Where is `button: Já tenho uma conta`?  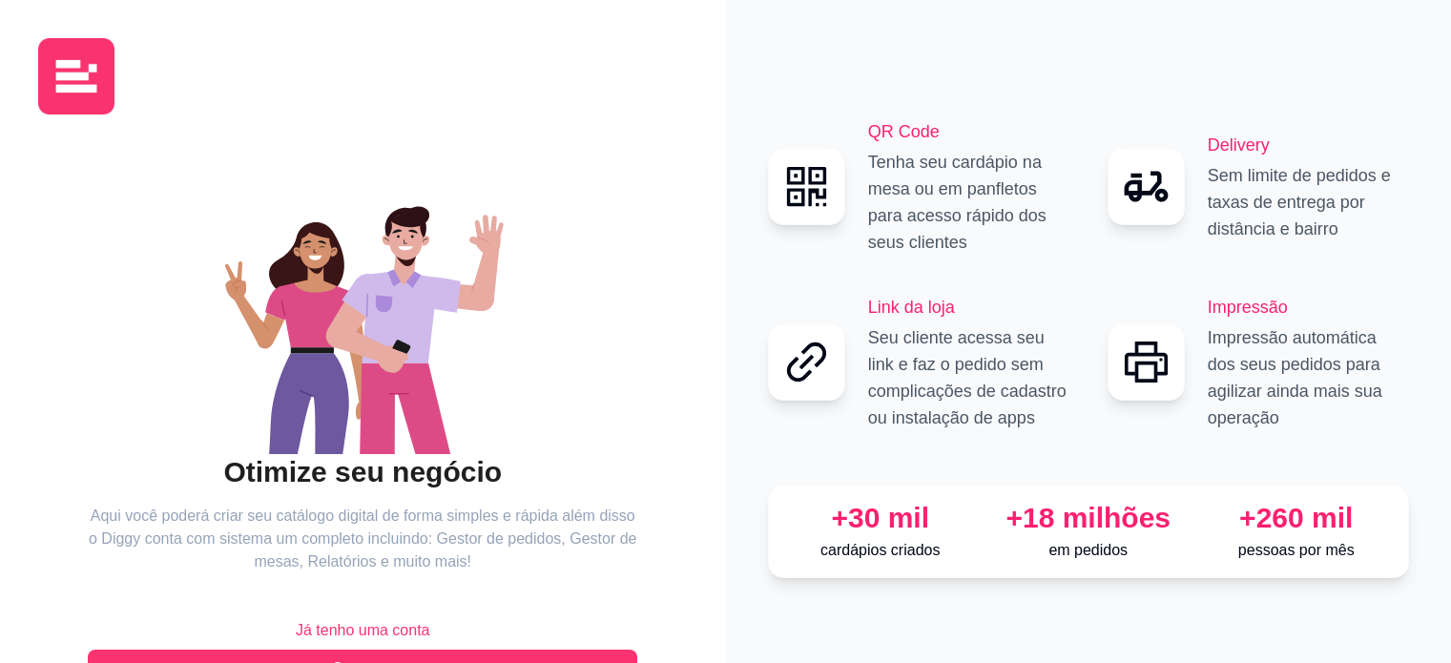 button: Já tenho uma conta is located at coordinates (362, 630).